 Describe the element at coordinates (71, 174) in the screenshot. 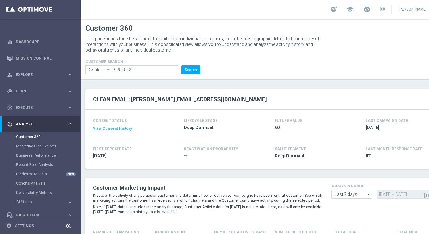

I see `div: NEW` at that location.